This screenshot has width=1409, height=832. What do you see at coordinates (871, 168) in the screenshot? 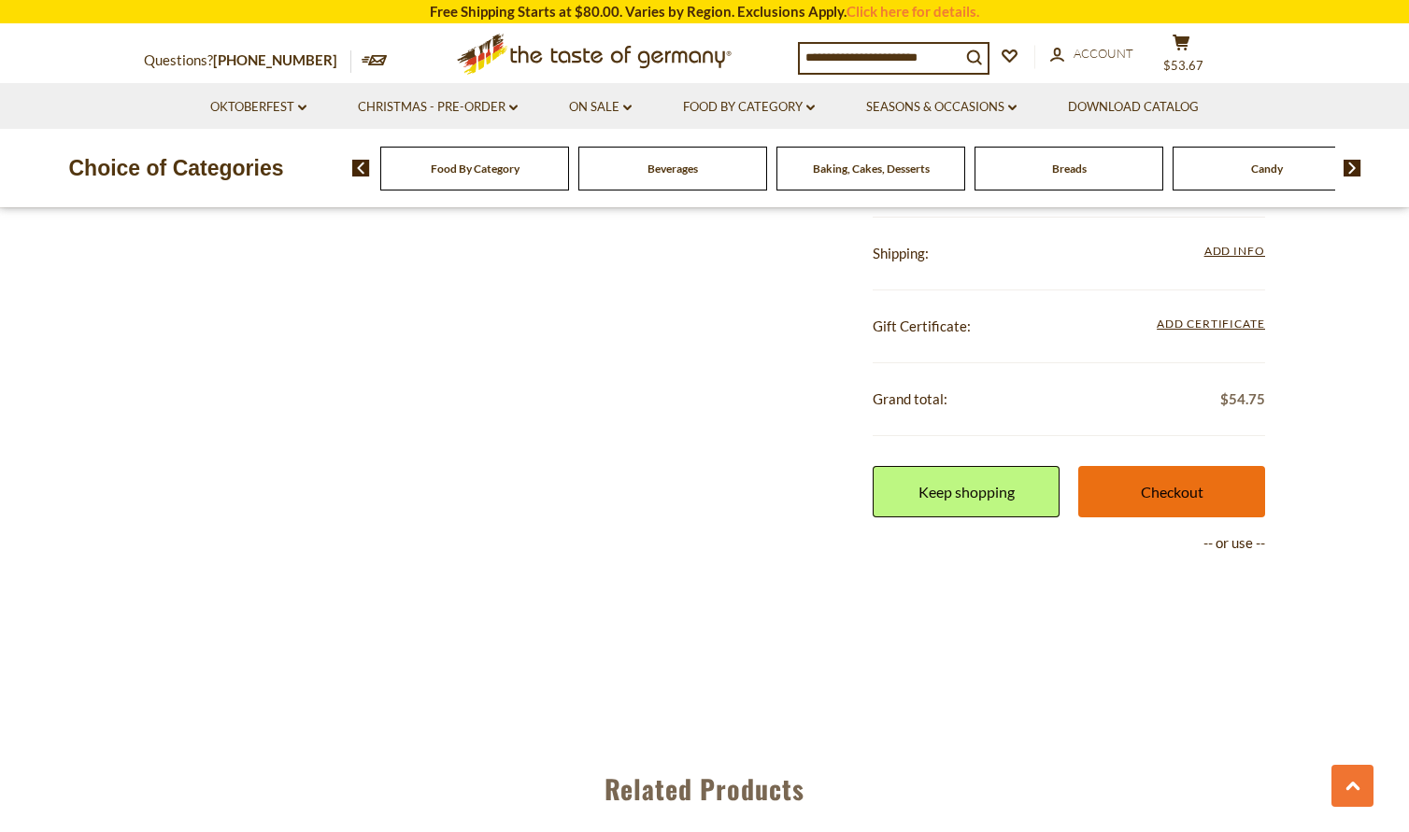
I see `a: Baking, Cakes, Desserts` at bounding box center [871, 168].